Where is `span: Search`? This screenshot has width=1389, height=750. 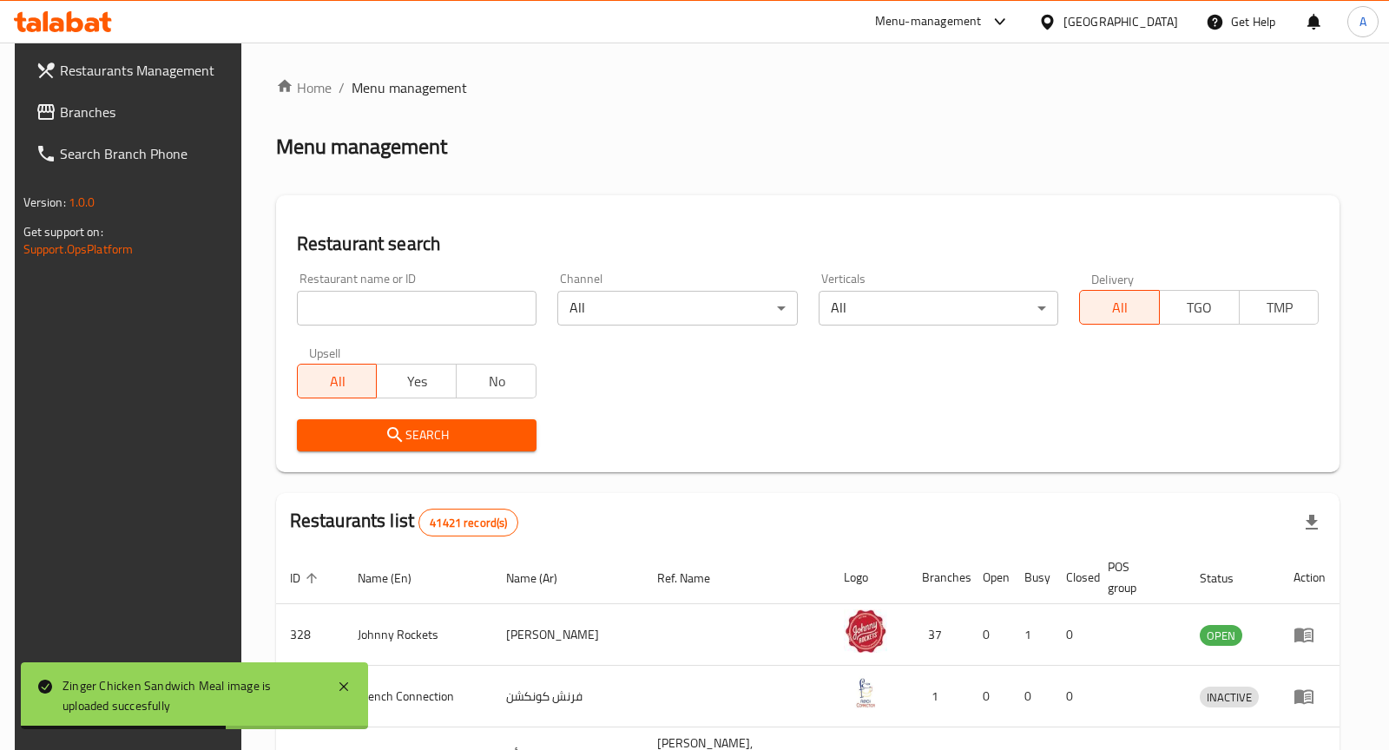 span: Search is located at coordinates (417, 435).